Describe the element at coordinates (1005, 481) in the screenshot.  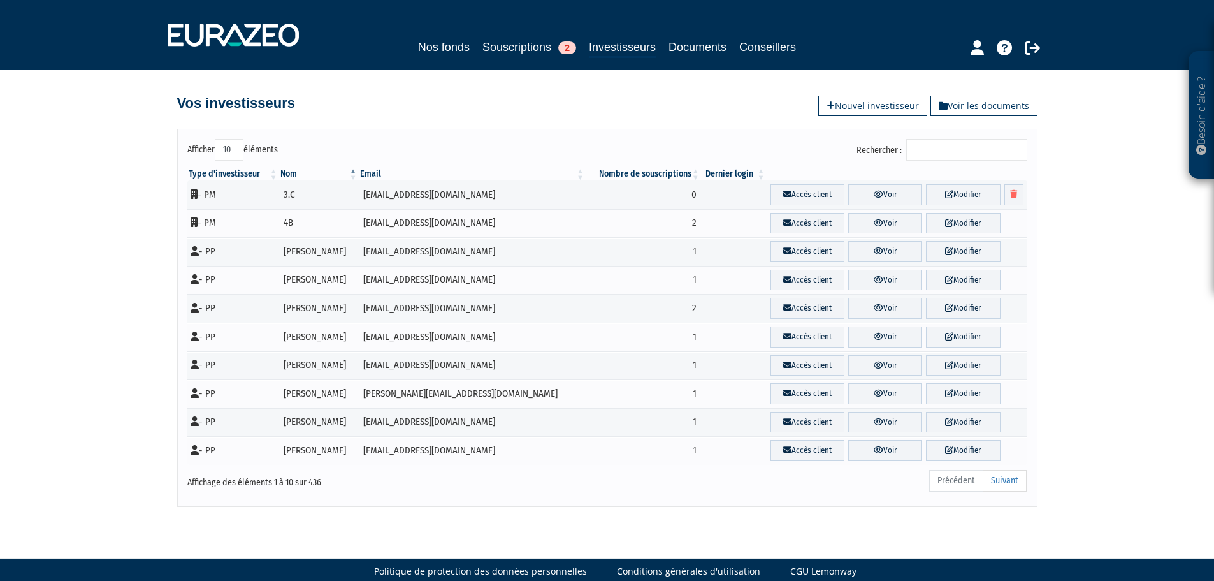
I see `a: Suivant` at that location.